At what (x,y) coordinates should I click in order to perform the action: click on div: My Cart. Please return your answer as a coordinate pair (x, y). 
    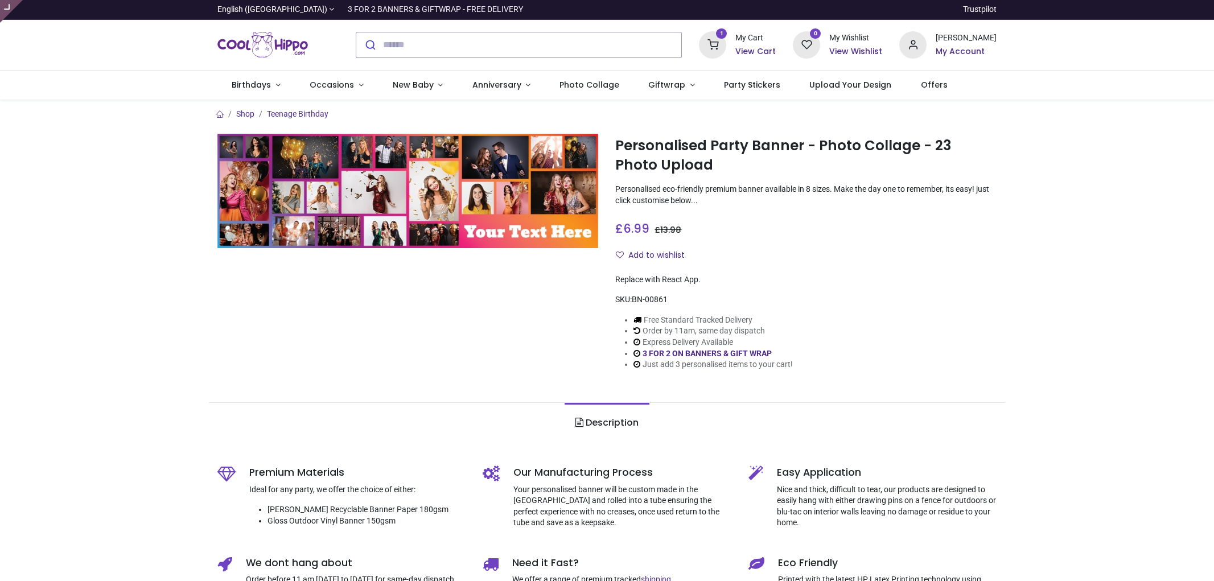
    Looking at the image, I should click on (755, 38).